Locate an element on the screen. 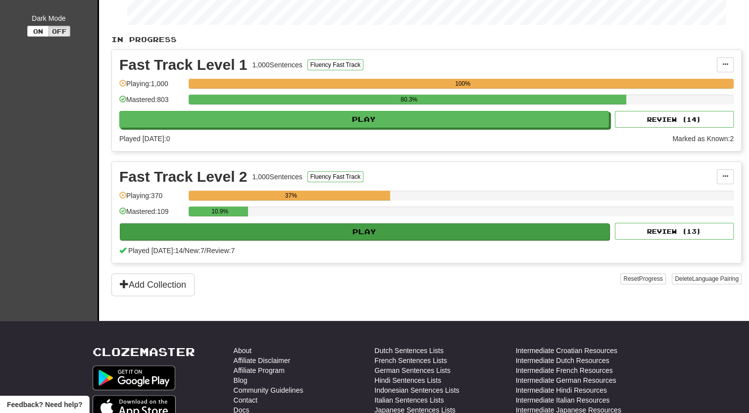 Image resolution: width=749 pixels, height=413 pixels. span: Open feedback widget is located at coordinates (45, 404).